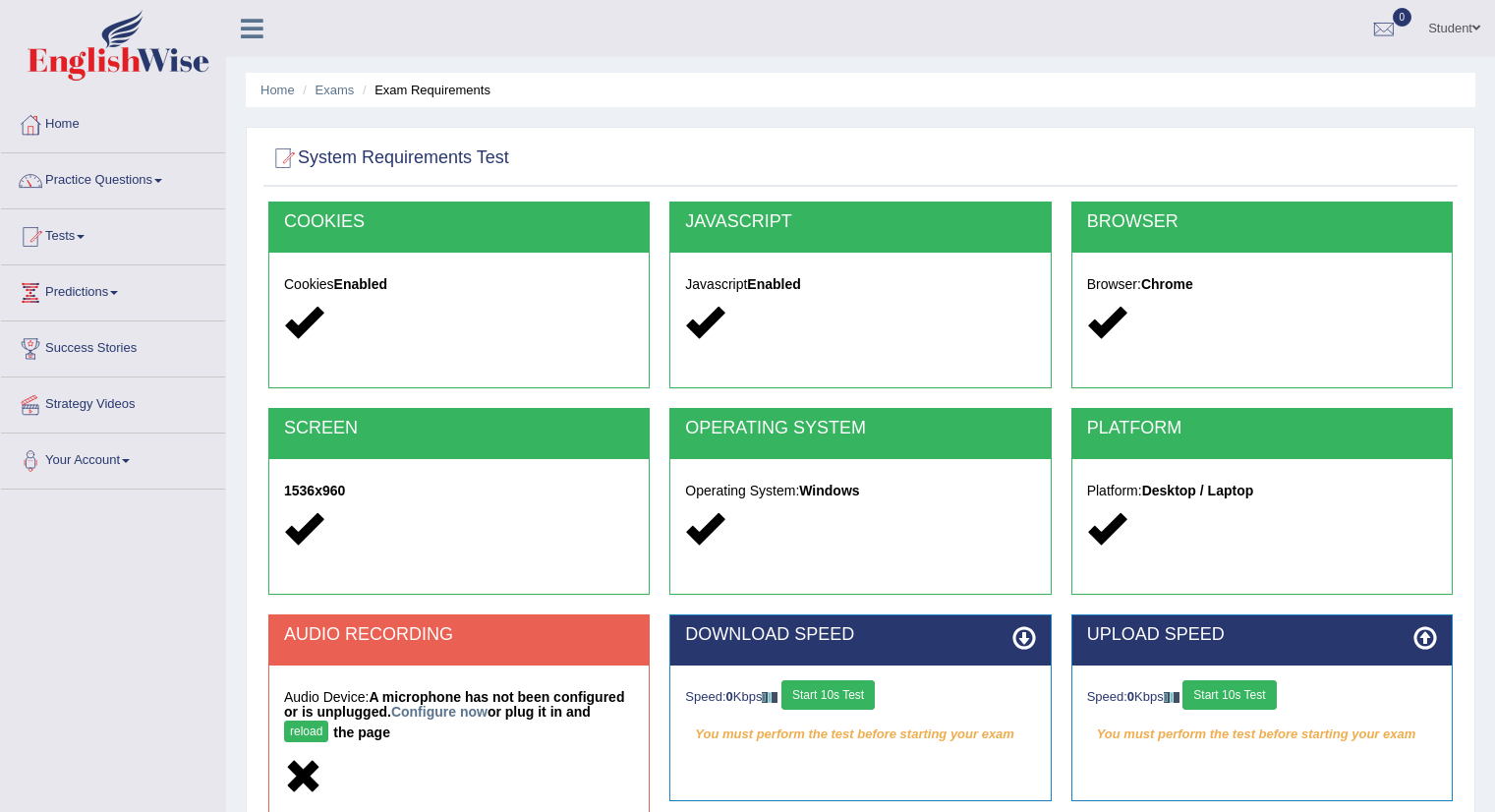 This screenshot has width=1495, height=812. Describe the element at coordinates (1166, 284) in the screenshot. I see `strong: Chrome` at that location.